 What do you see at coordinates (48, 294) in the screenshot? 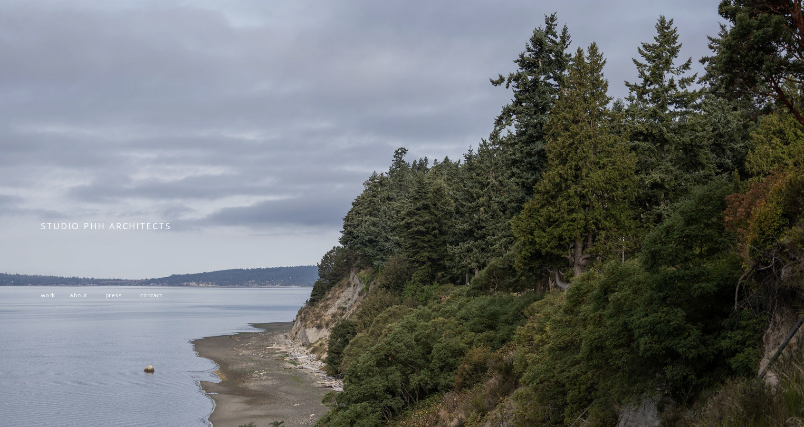
I see `a: work` at bounding box center [48, 294].